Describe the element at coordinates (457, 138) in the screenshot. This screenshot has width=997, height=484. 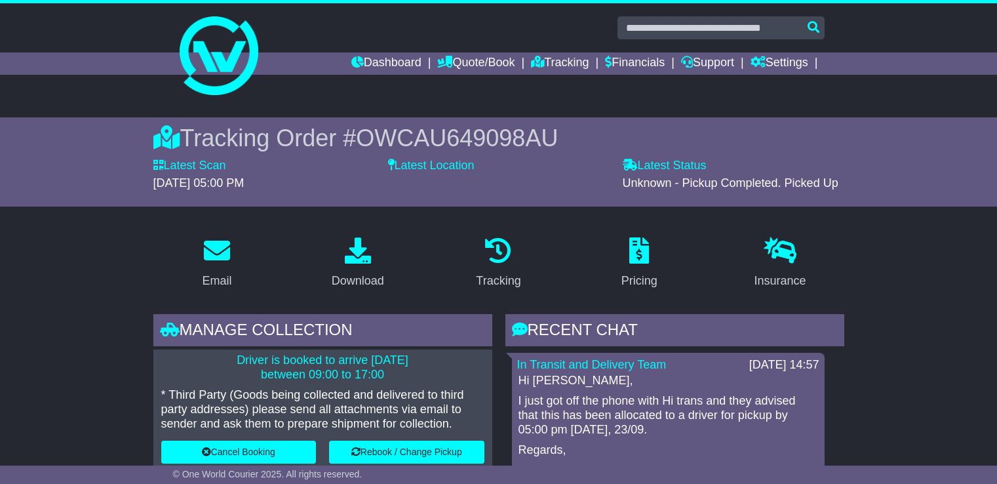
I see `span: OWCAU649098AU` at that location.